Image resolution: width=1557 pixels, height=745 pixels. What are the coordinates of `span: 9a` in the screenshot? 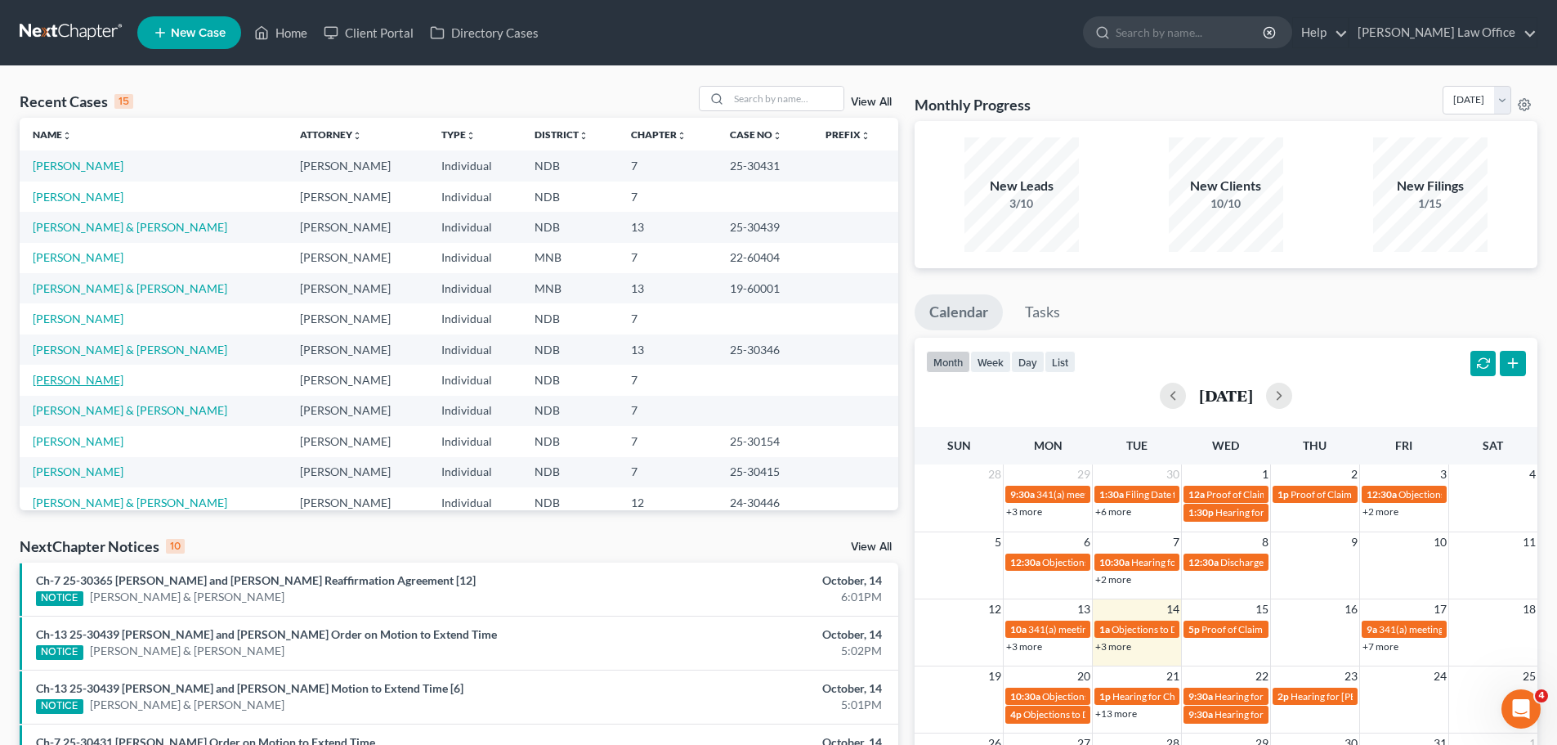 It's located at (1372, 629).